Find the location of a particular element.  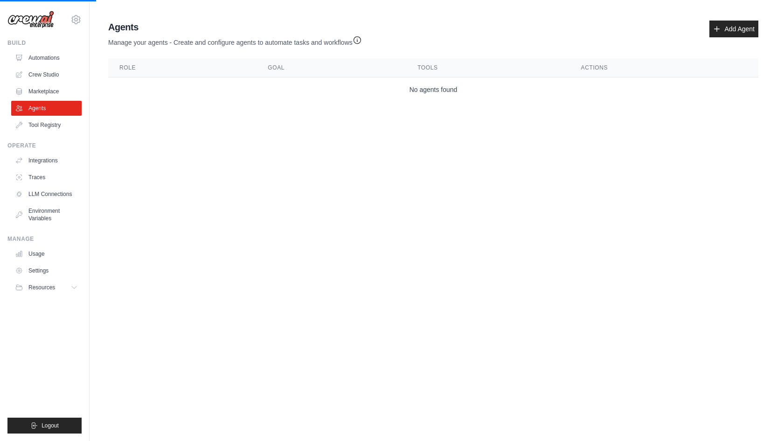

span: Resources is located at coordinates (42, 287).